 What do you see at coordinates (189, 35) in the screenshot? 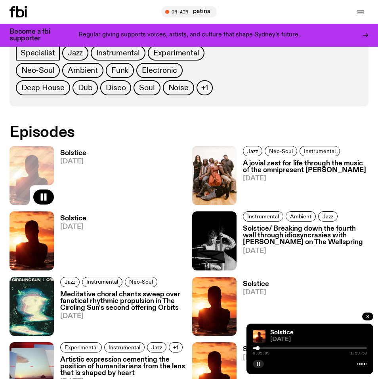
I see `p: Regular giving supports voices, artists, and culture that shape Sydney’s future.` at bounding box center [189, 35].